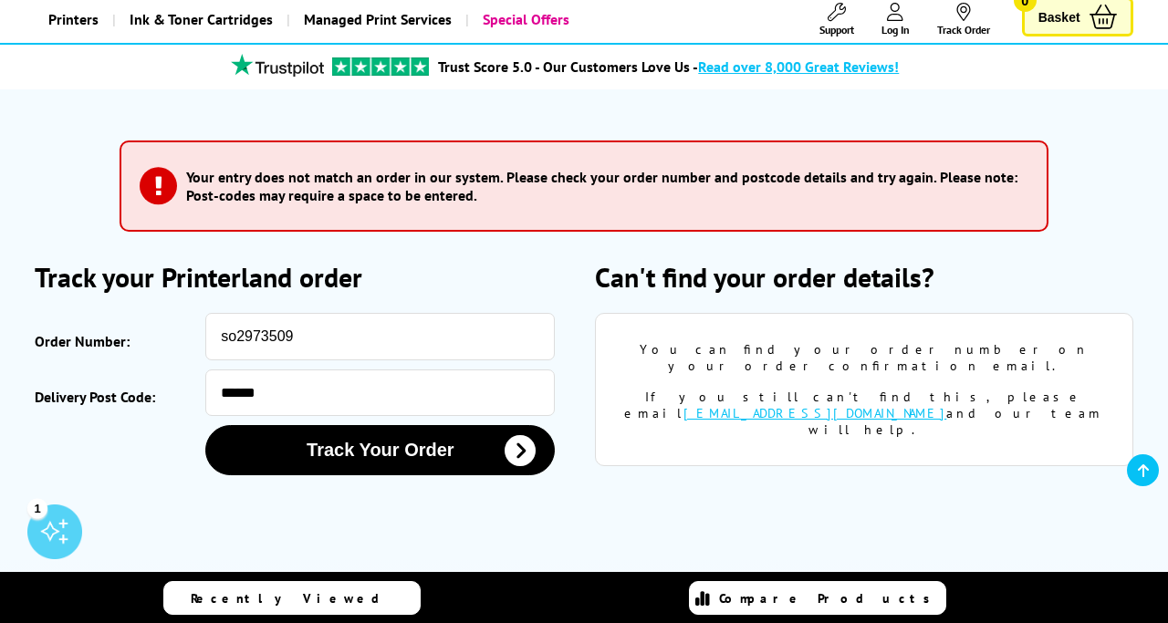 This screenshot has height=623, width=1168. I want to click on a: Compare Products, so click(817, 598).